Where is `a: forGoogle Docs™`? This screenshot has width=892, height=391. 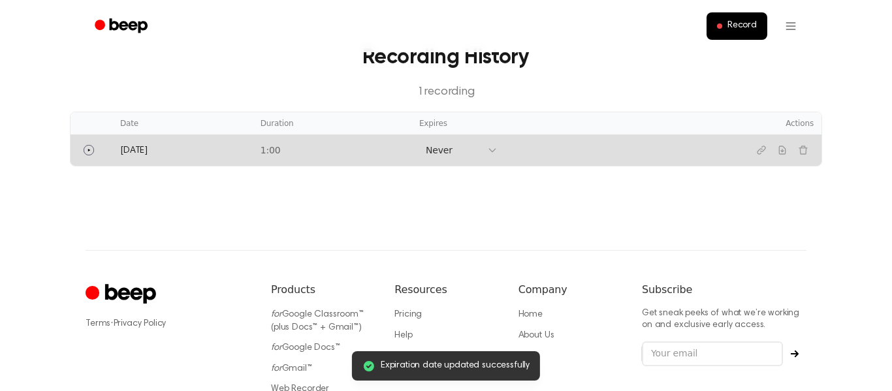
a: forGoogle Docs™ is located at coordinates (306, 348).